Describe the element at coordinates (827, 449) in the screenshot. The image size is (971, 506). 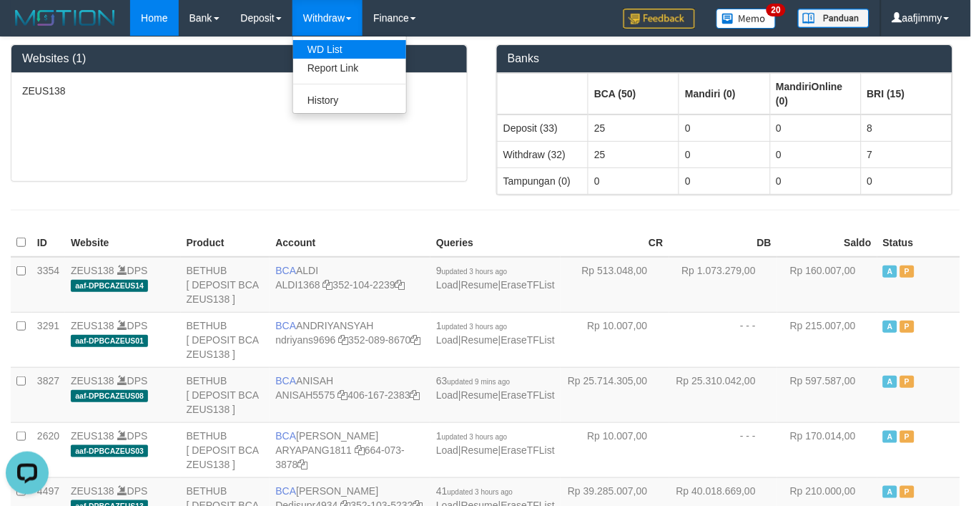
I see `td: Rp 170.014,00` at that location.